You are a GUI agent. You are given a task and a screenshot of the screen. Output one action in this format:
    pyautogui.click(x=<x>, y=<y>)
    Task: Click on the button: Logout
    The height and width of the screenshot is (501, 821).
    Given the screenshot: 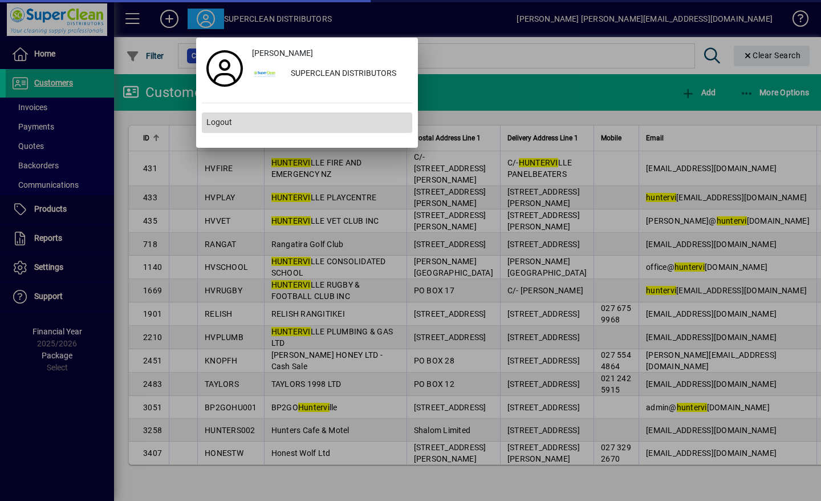 What is the action you would take?
    pyautogui.click(x=307, y=123)
    